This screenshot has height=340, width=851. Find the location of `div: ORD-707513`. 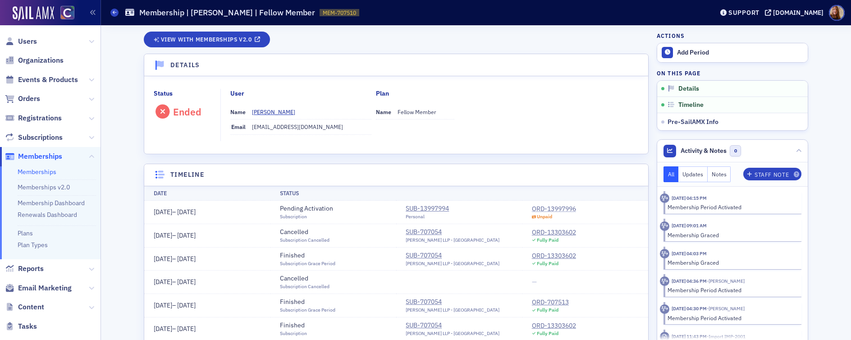

div: ORD-707513 is located at coordinates (550, 302).